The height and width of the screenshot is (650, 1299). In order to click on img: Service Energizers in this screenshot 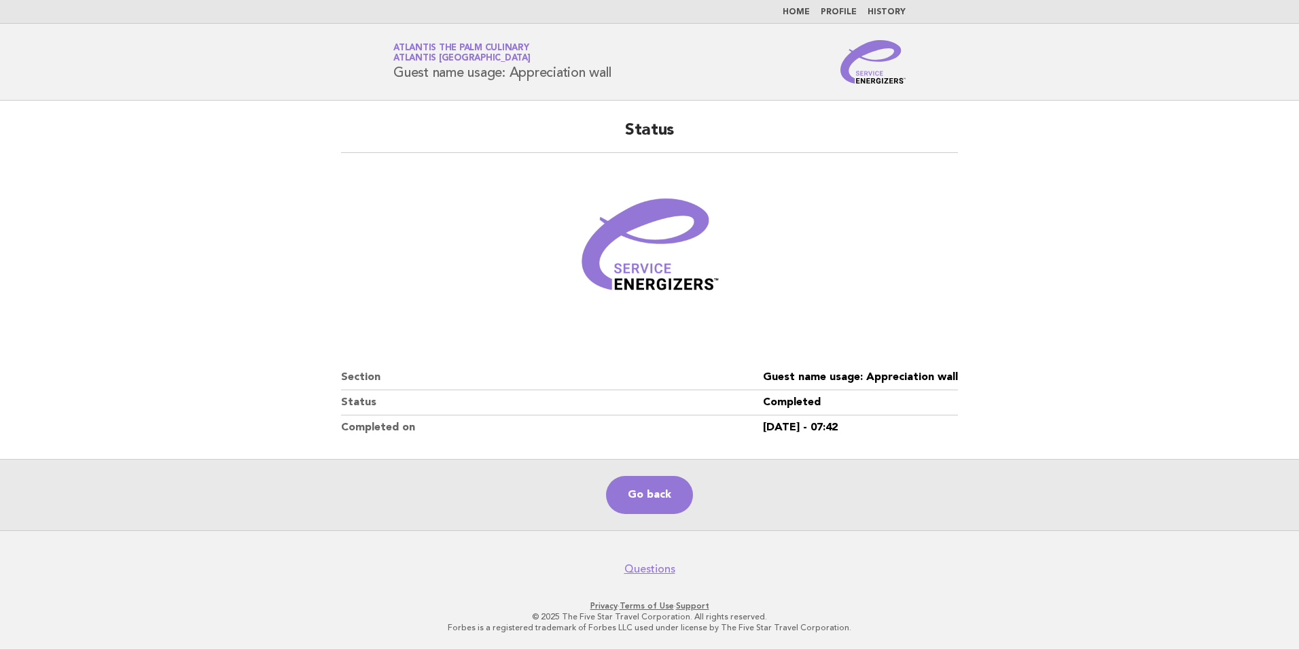, I will do `click(873, 62)`.